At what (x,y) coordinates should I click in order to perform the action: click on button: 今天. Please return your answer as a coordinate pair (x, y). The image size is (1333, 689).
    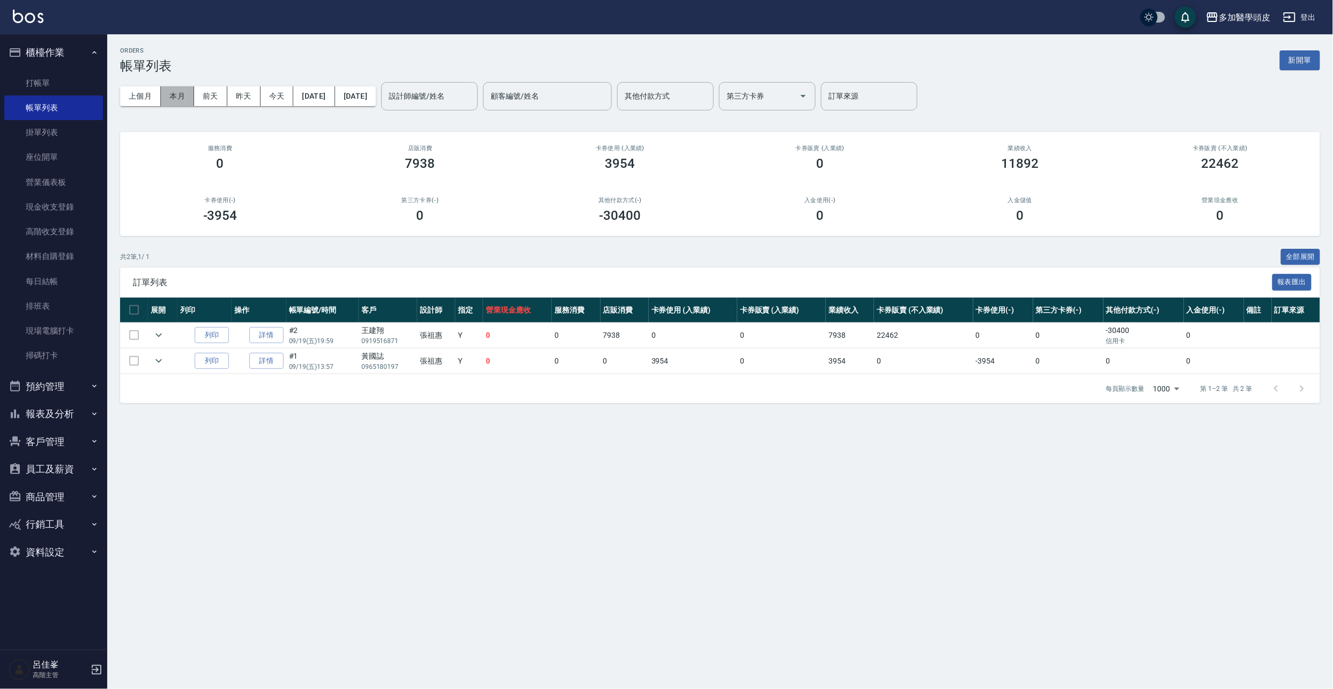
    Looking at the image, I should click on (277, 96).